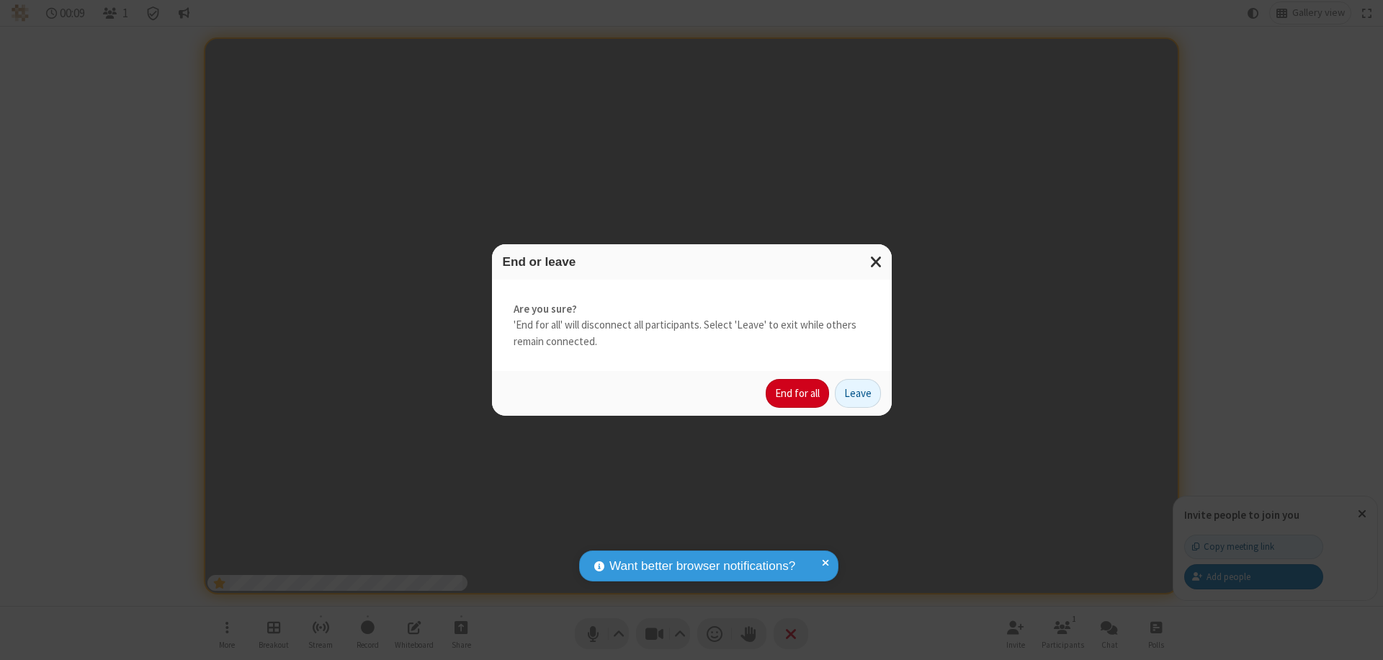 This screenshot has width=1383, height=660. What do you see at coordinates (876, 261) in the screenshot?
I see `button: Close modal` at bounding box center [876, 261].